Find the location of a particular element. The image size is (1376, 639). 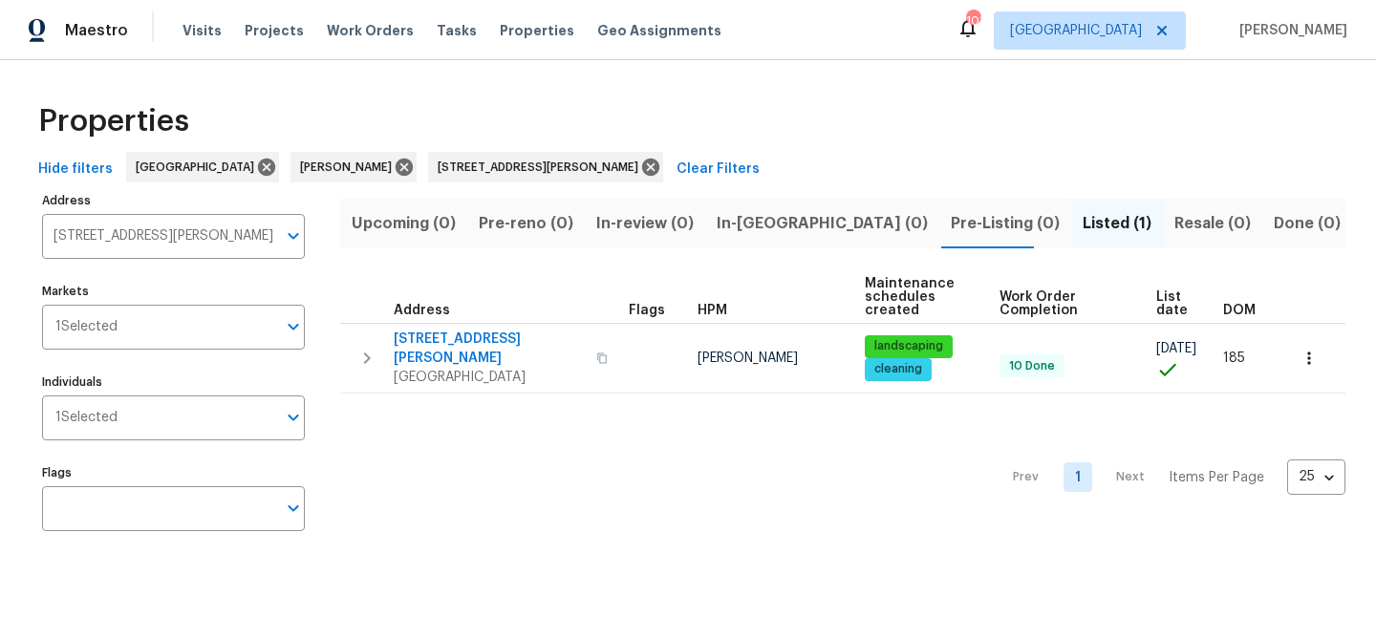

div: 103 is located at coordinates (973, 21).